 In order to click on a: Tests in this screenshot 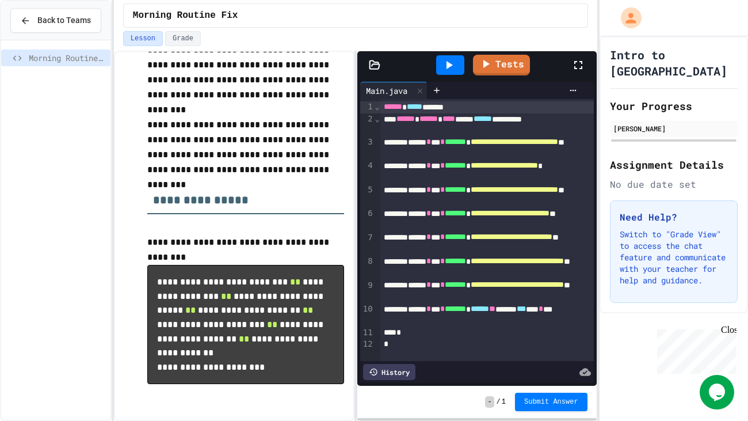, I will do `click(501, 65)`.